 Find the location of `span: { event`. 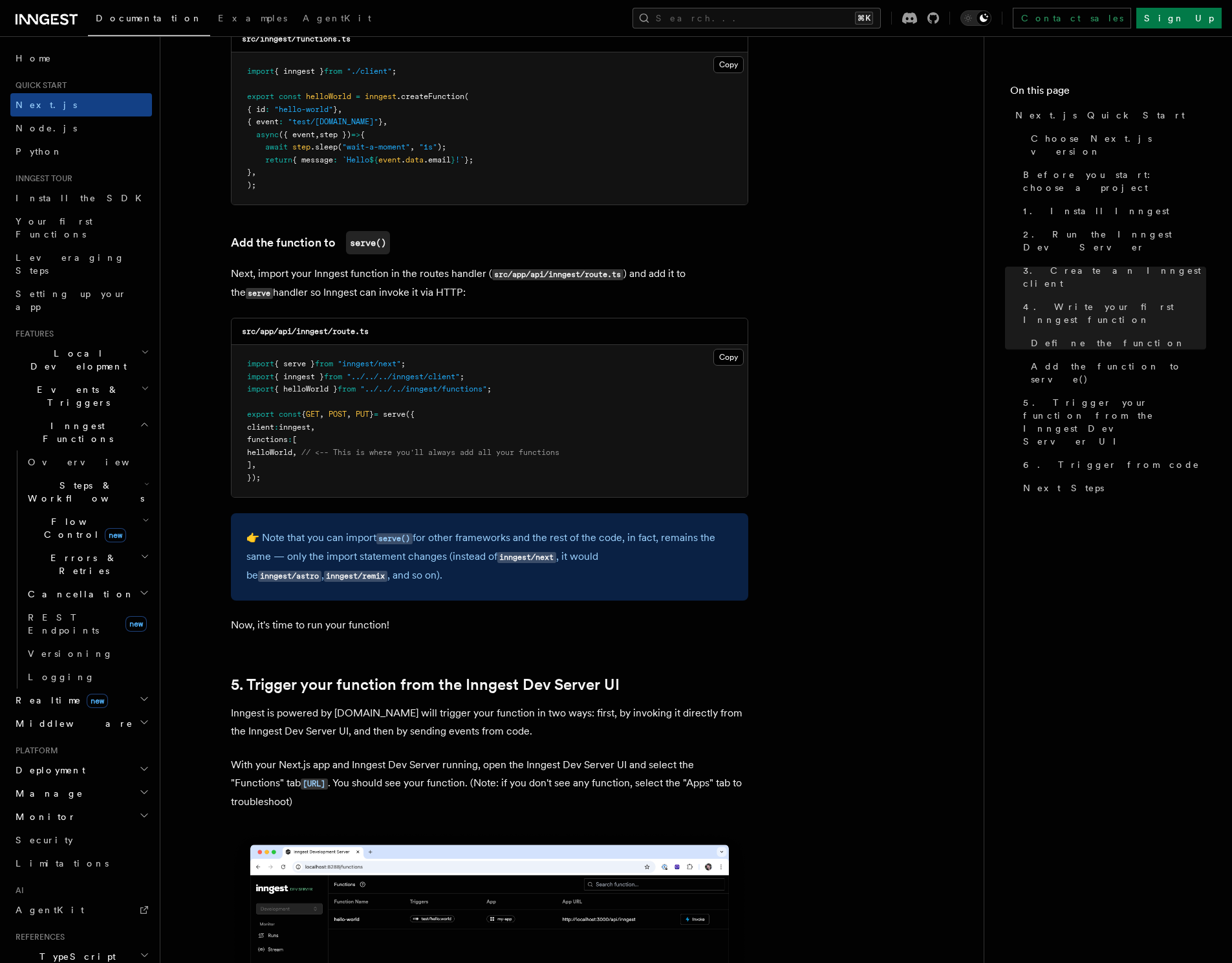

span: { event is located at coordinates (263, 121).